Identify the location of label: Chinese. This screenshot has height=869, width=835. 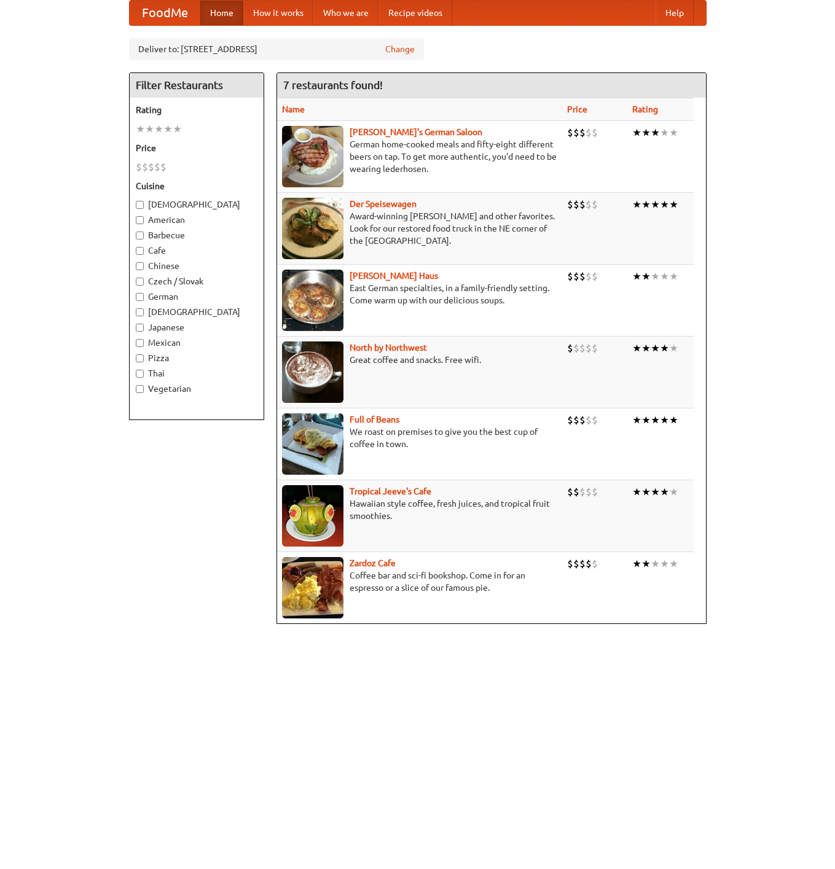
(197, 266).